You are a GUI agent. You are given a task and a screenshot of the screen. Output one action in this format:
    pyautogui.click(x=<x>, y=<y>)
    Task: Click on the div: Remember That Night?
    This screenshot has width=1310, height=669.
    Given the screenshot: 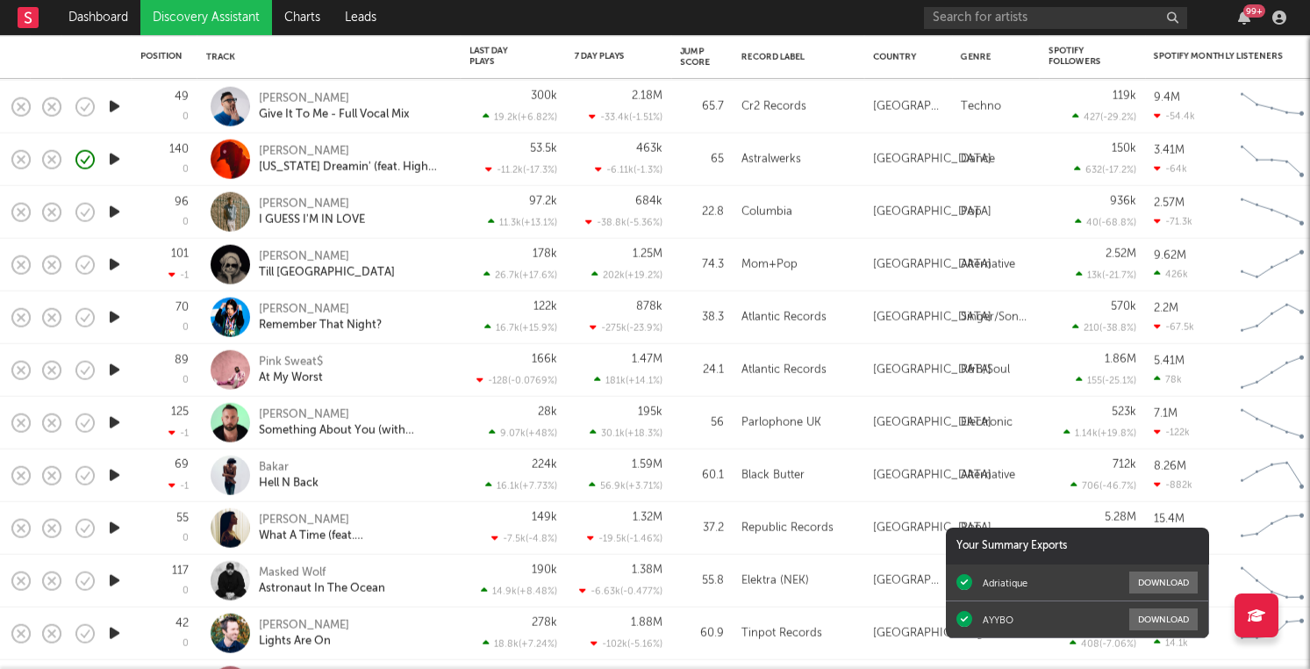 What is the action you would take?
    pyautogui.click(x=320, y=325)
    